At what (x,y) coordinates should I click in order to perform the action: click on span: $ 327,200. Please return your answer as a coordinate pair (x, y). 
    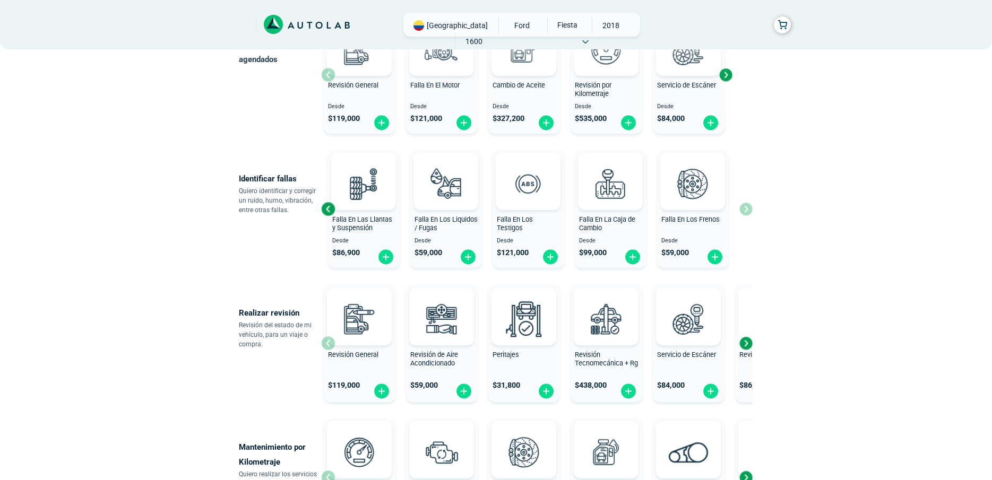
    Looking at the image, I should click on (508, 118).